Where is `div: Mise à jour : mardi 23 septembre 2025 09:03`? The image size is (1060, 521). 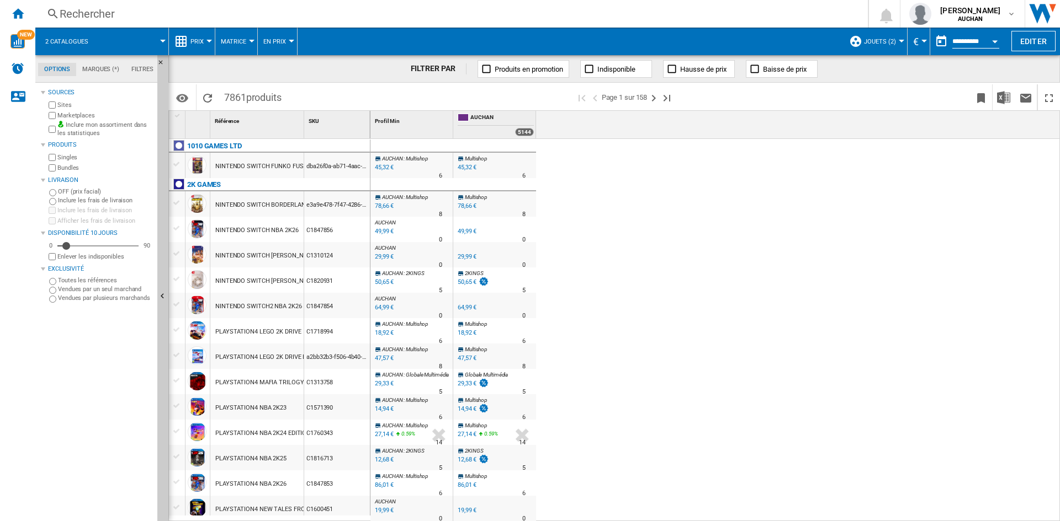 div: Mise à jour : mardi 23 septembre 2025 09:03 is located at coordinates (383, 359).